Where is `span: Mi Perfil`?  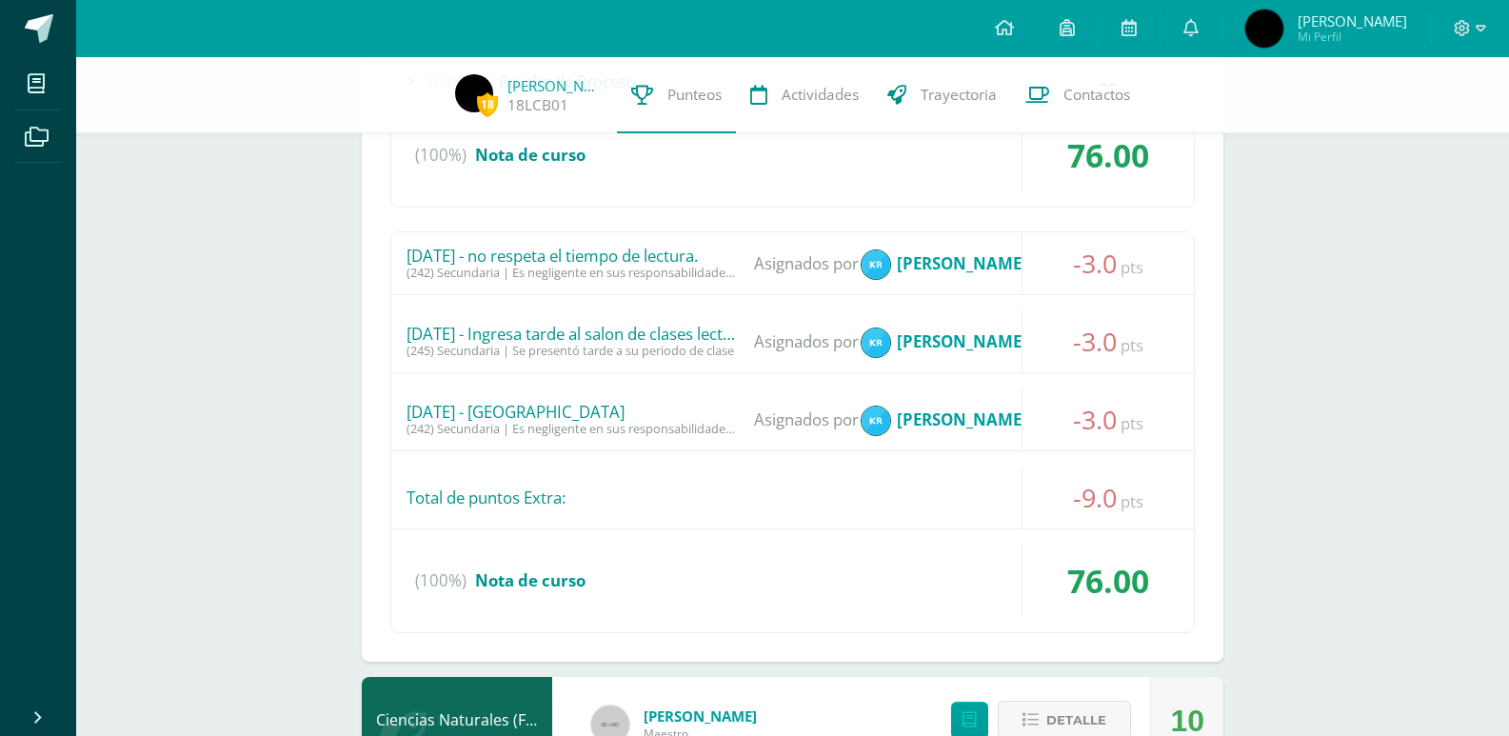 span: Mi Perfil is located at coordinates (1352, 36).